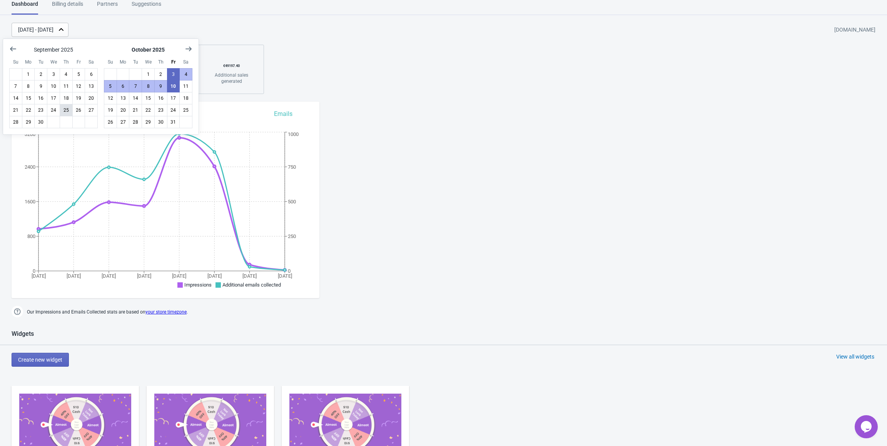  What do you see at coordinates (186, 110) in the screenshot?
I see `button: October 25 2025` at bounding box center [186, 110].